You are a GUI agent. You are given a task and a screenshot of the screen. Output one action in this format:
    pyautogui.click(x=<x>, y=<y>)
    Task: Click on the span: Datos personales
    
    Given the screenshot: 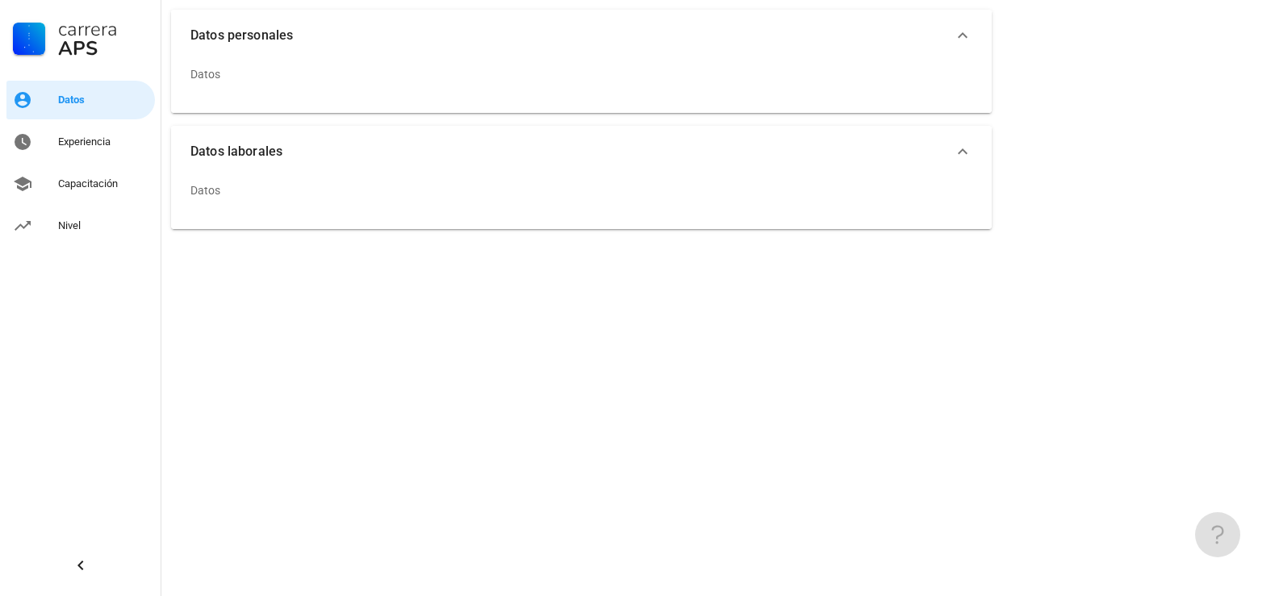 What is the action you would take?
    pyautogui.click(x=571, y=35)
    